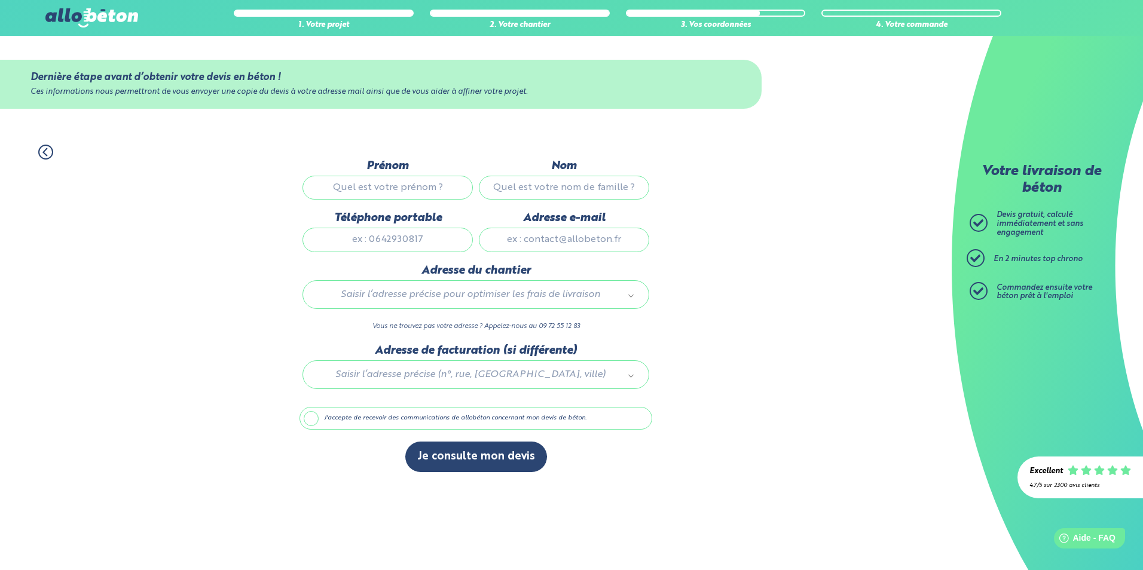  What do you see at coordinates (716, 25) in the screenshot?
I see `div: 3. Vos coordonnées` at bounding box center [716, 25].